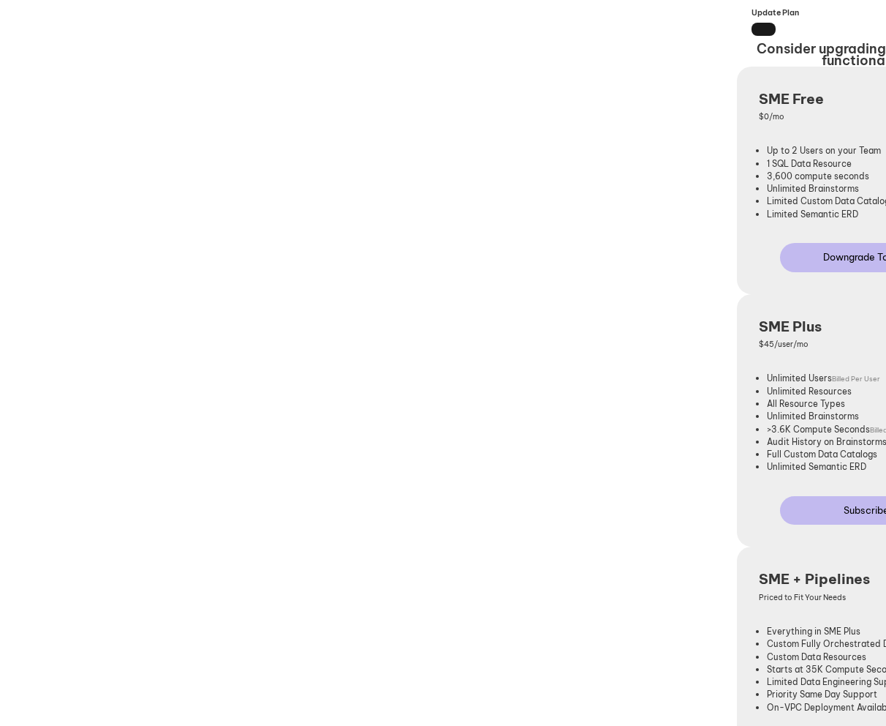  Describe the element at coordinates (772, 116) in the screenshot. I see `span: $0/mo` at that location.